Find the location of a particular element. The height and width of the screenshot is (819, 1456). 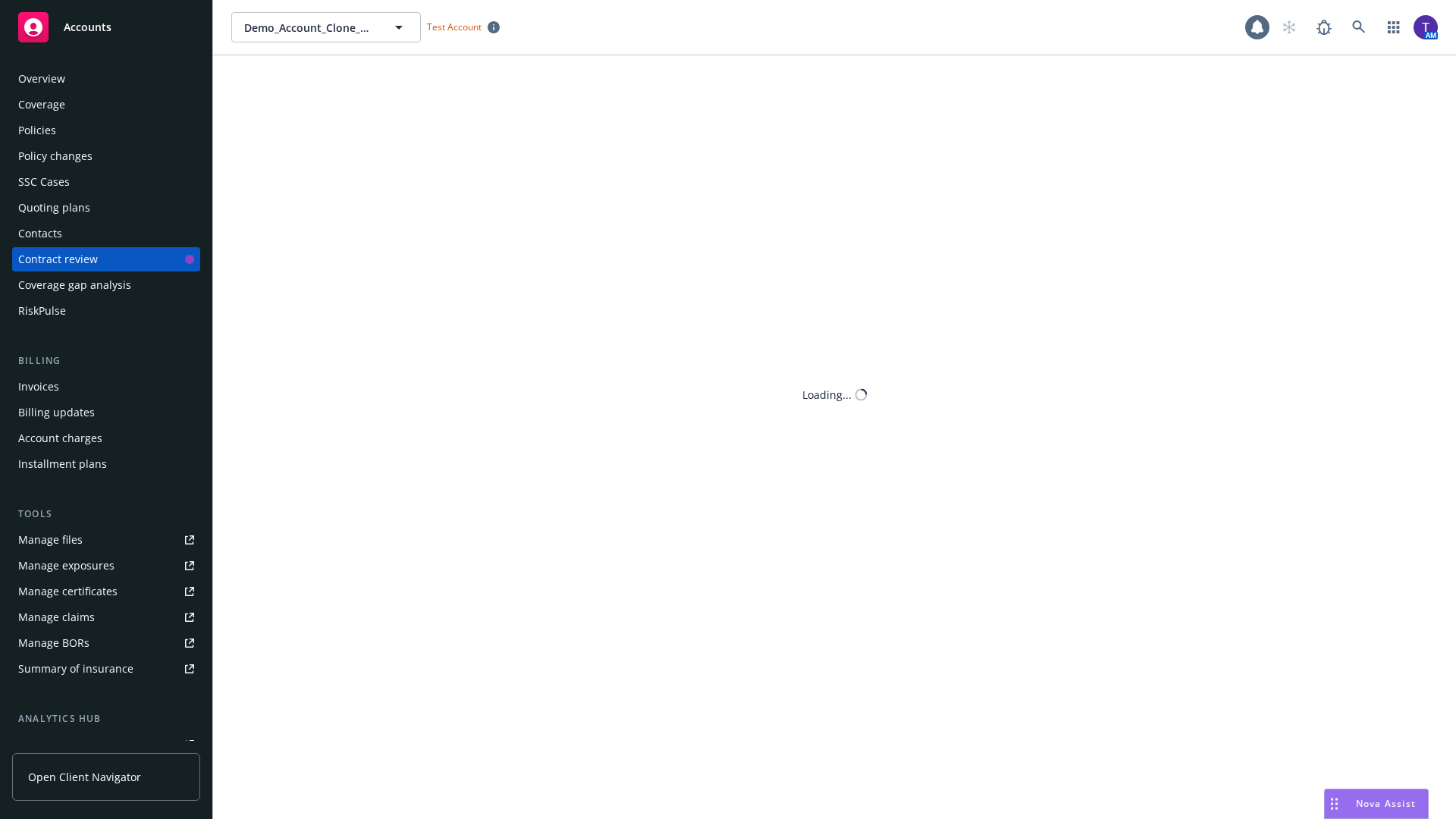

div: Manage exposures is located at coordinates (66, 566).